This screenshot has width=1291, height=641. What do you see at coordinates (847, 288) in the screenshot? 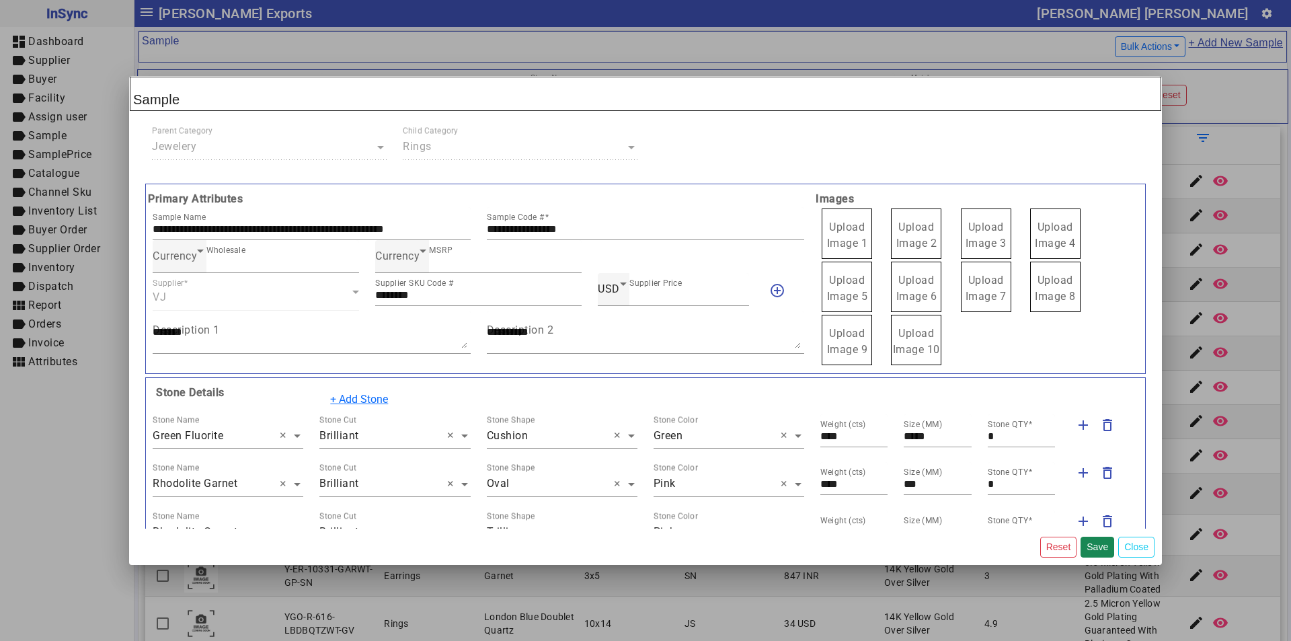
I see `span: Upload Image 5` at bounding box center [847, 288].